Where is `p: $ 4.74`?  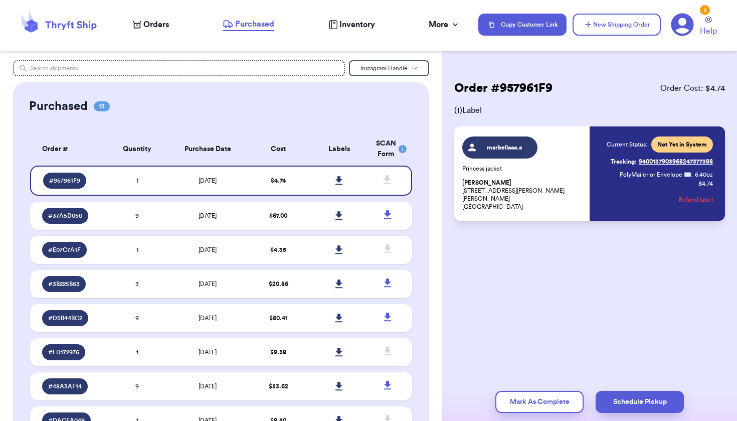
p: $ 4.74 is located at coordinates (706, 184).